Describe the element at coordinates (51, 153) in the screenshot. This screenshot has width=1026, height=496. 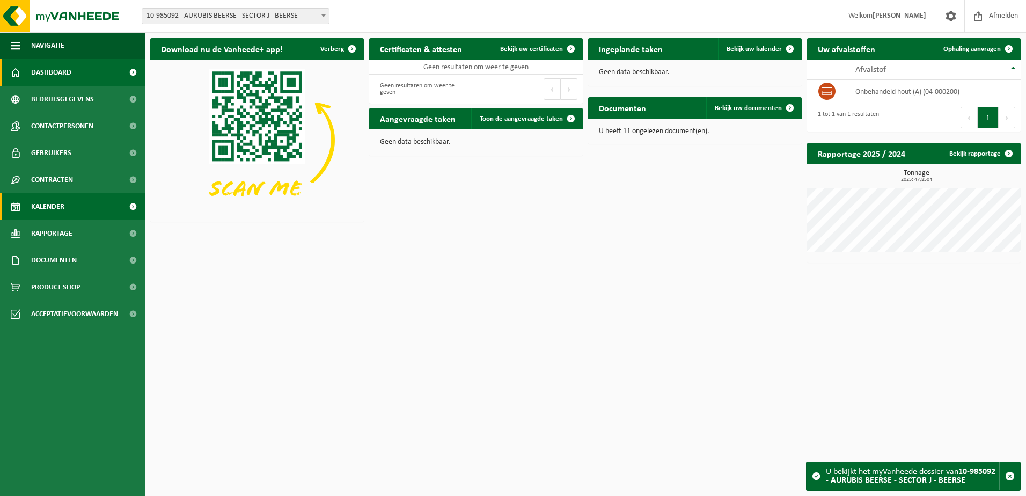
I see `span: Gebruikers` at that location.